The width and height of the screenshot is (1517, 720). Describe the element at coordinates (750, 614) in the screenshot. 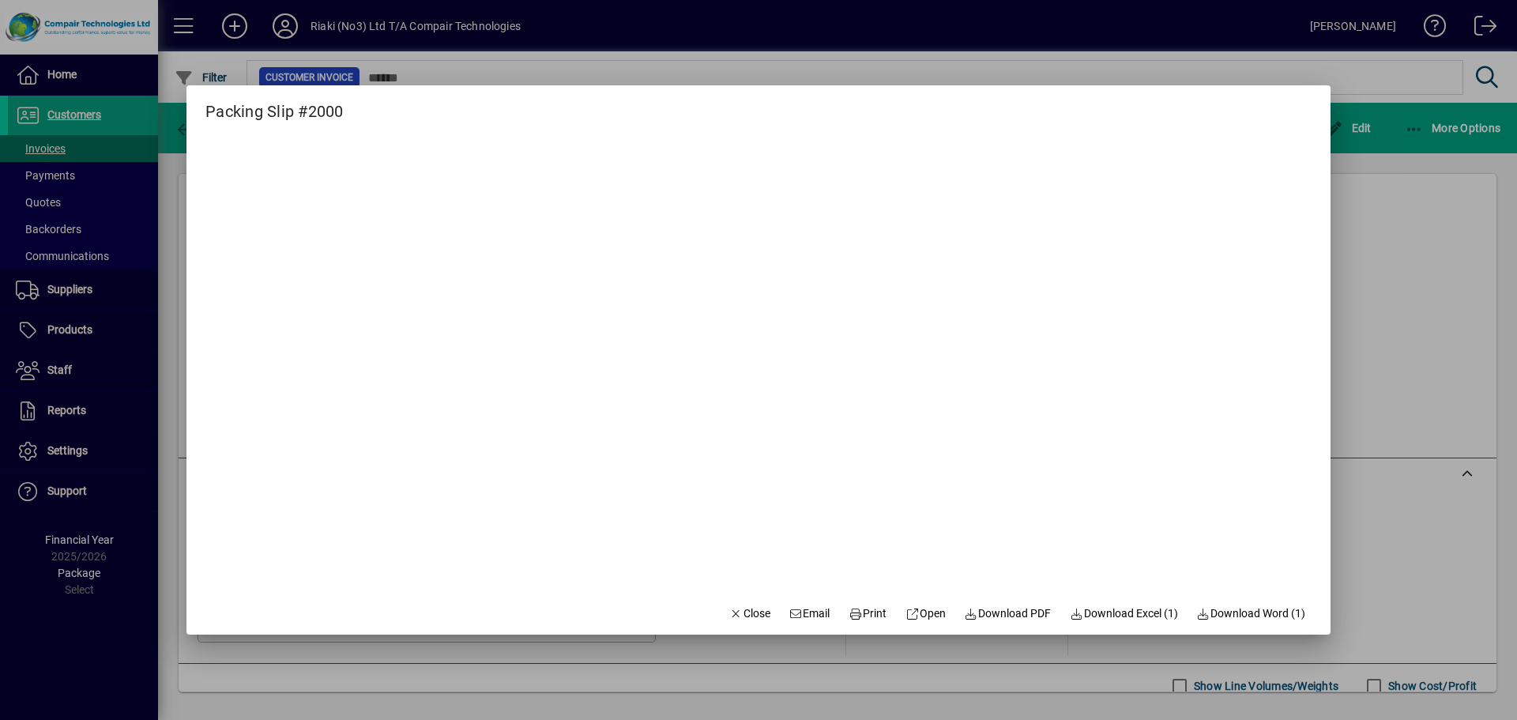

I see `button: Close` at that location.